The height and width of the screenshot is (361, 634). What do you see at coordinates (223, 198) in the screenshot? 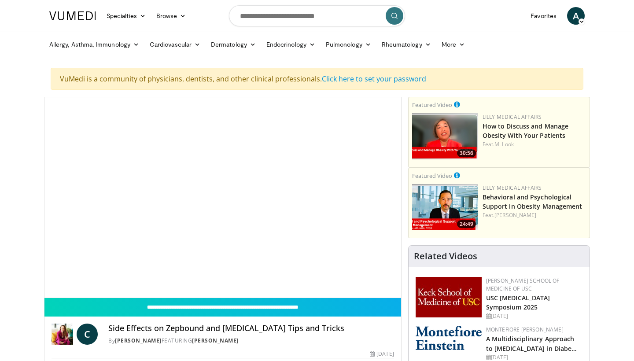
I see `video-js: Video Player` at bounding box center [223, 198].